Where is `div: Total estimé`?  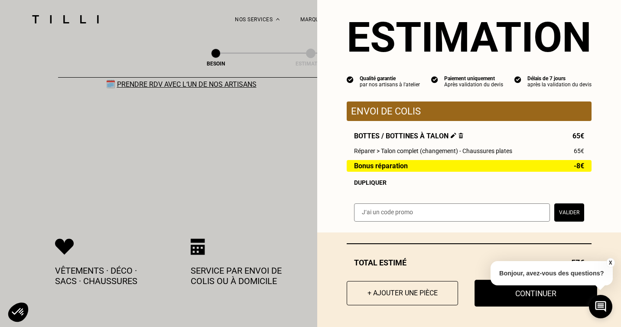 div: Total estimé is located at coordinates (469, 262).